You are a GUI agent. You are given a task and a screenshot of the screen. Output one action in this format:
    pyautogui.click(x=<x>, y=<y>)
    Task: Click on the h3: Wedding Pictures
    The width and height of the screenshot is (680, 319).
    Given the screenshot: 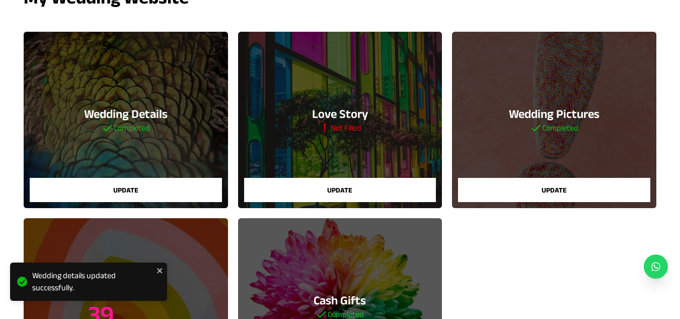 What is the action you would take?
    pyautogui.click(x=554, y=114)
    